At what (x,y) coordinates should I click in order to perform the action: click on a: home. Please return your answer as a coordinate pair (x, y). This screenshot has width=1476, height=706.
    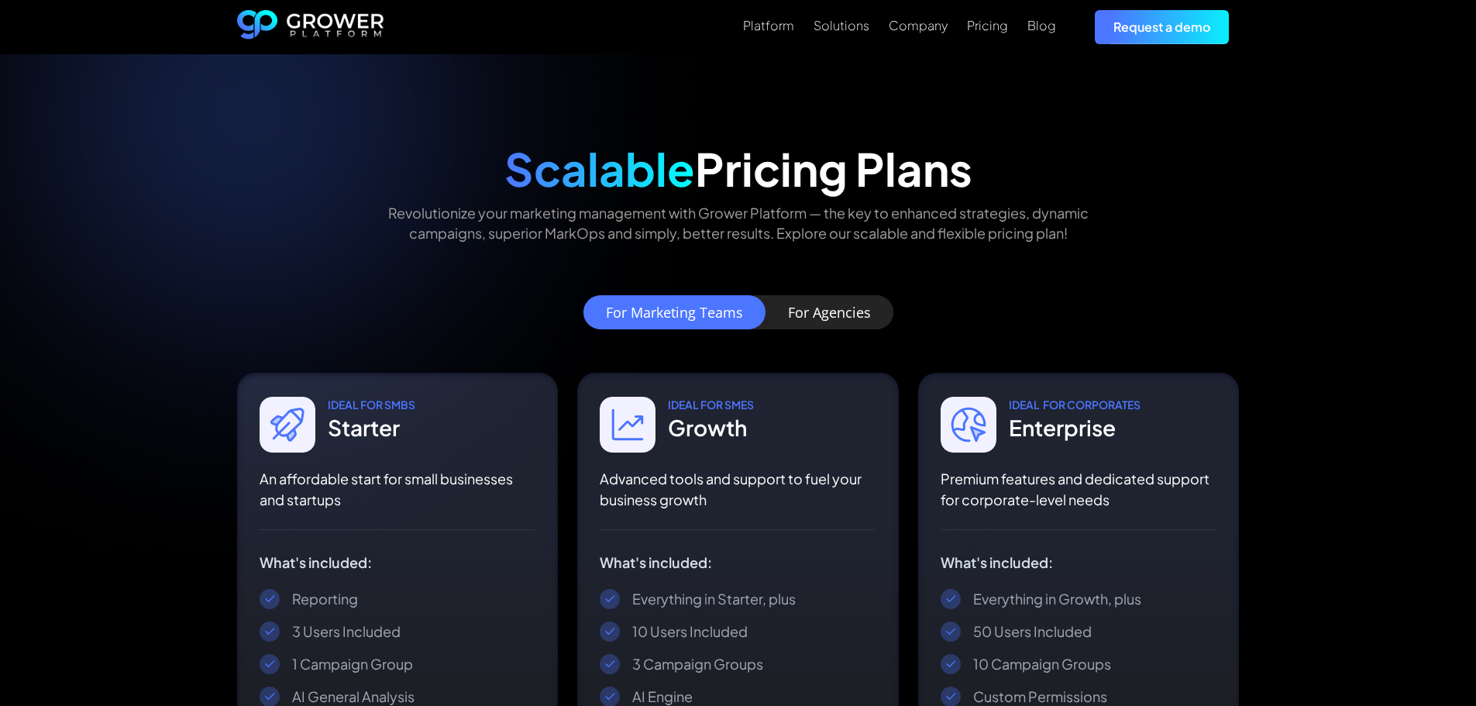
    Looking at the image, I should click on (311, 27).